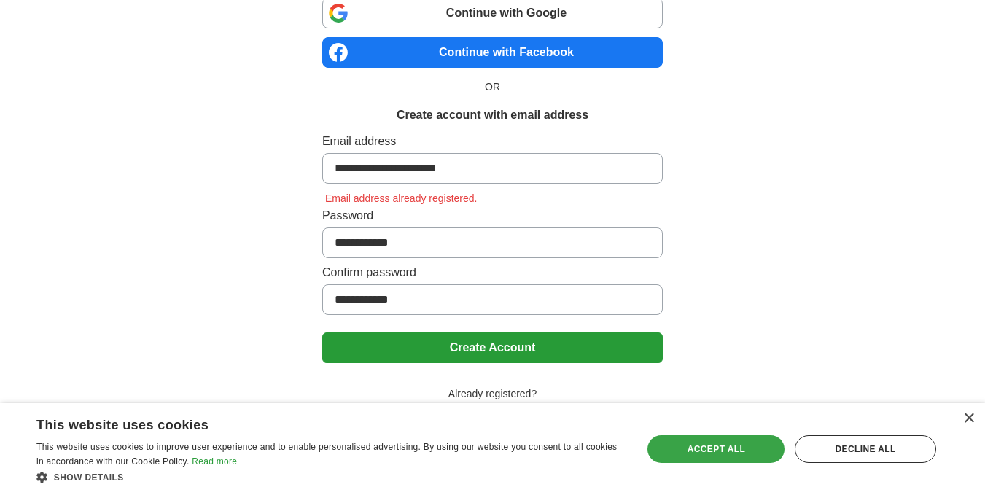  I want to click on label: Password, so click(492, 216).